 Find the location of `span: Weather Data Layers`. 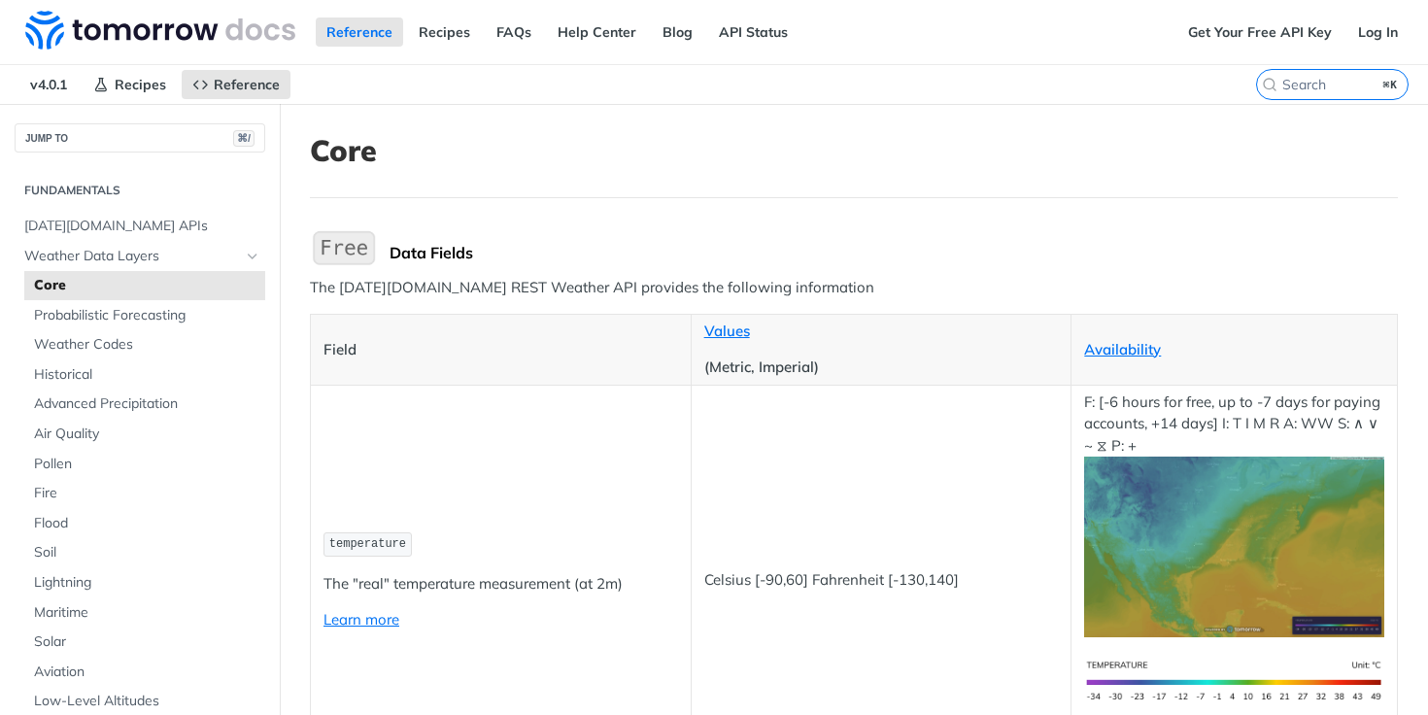

span: Weather Data Layers is located at coordinates (132, 256).